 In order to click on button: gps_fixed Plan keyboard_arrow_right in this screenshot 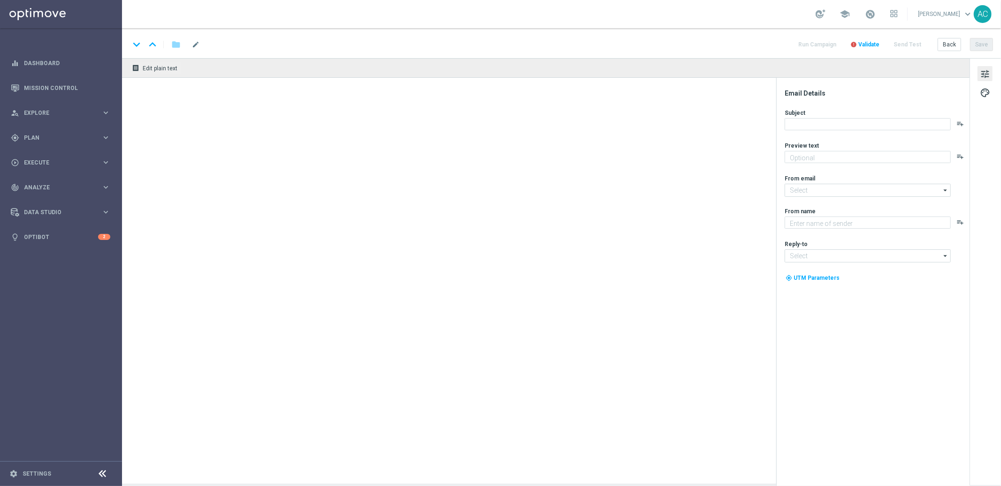, I will do `click(61, 138)`.